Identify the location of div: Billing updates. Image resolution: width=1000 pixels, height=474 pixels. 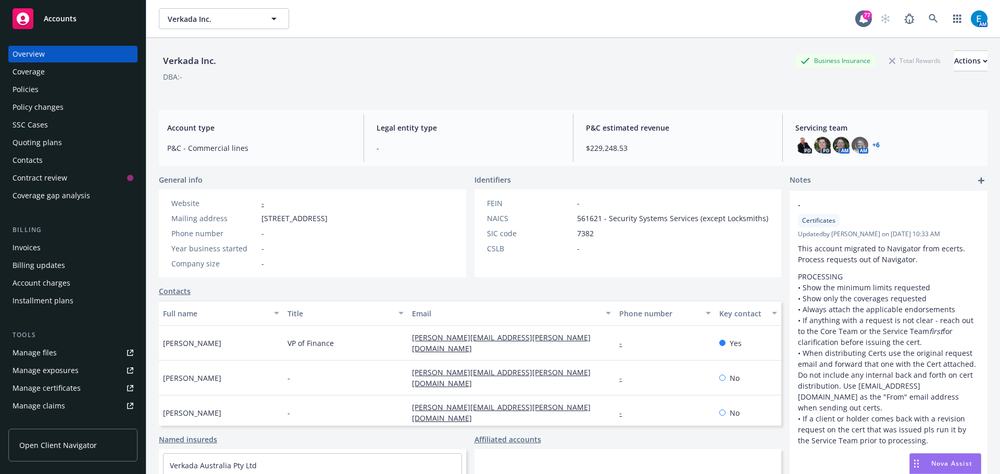
(39, 266).